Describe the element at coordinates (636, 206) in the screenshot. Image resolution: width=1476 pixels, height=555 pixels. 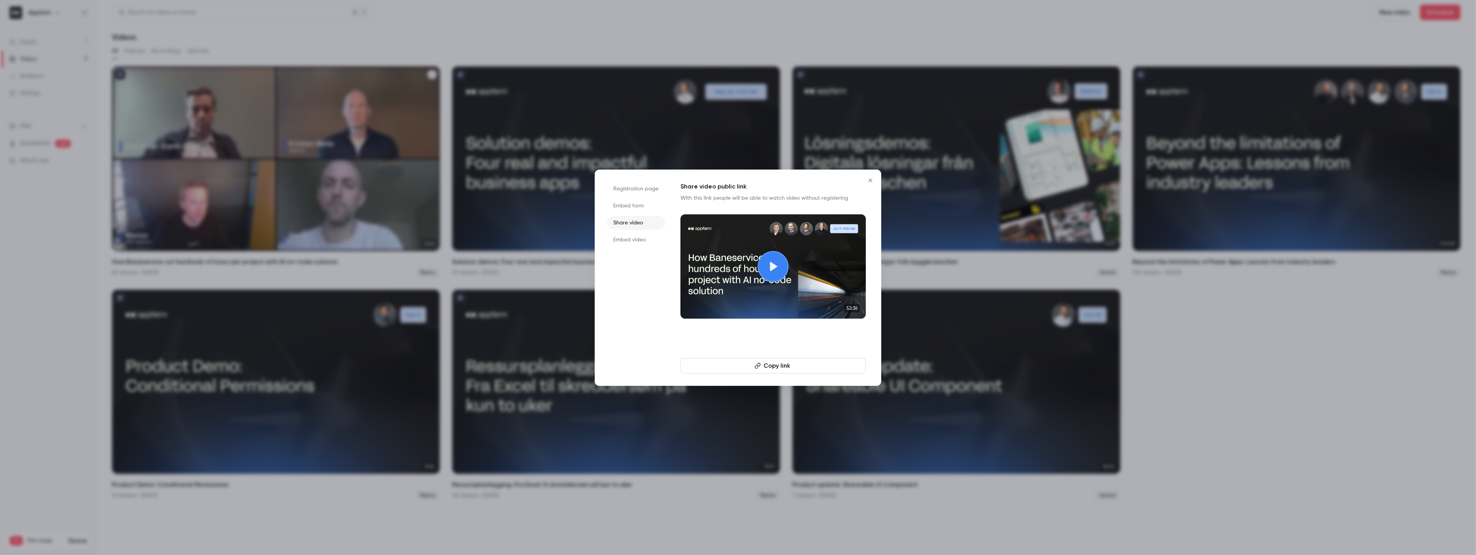
I see `li: Embed form` at that location.